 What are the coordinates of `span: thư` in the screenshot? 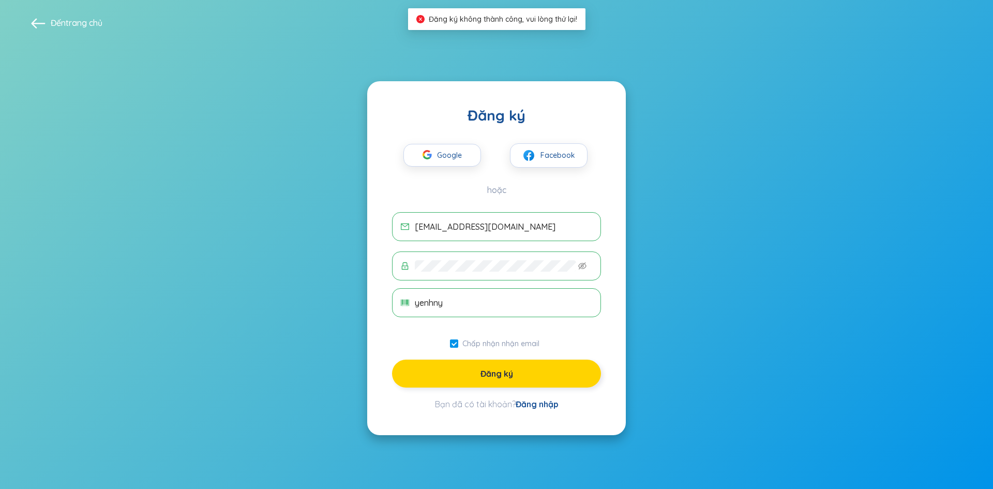 It's located at (405, 226).